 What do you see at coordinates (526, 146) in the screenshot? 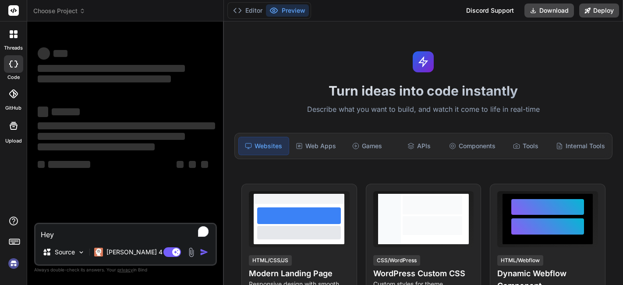
I see `div: Tools` at bounding box center [526, 146].